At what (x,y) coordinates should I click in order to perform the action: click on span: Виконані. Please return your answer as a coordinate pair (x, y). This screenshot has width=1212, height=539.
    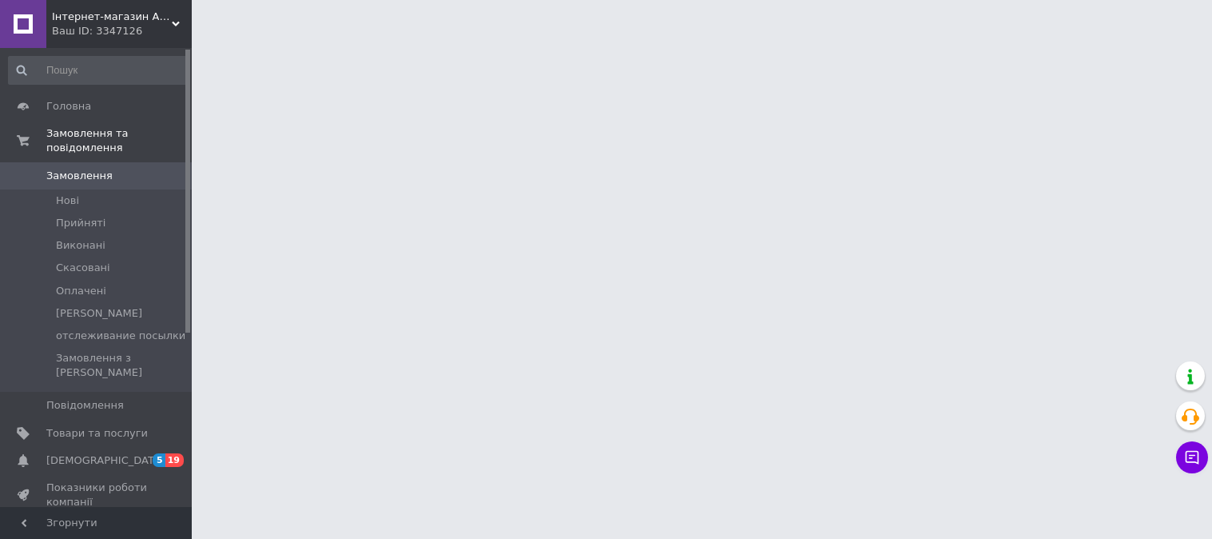
    Looking at the image, I should click on (81, 245).